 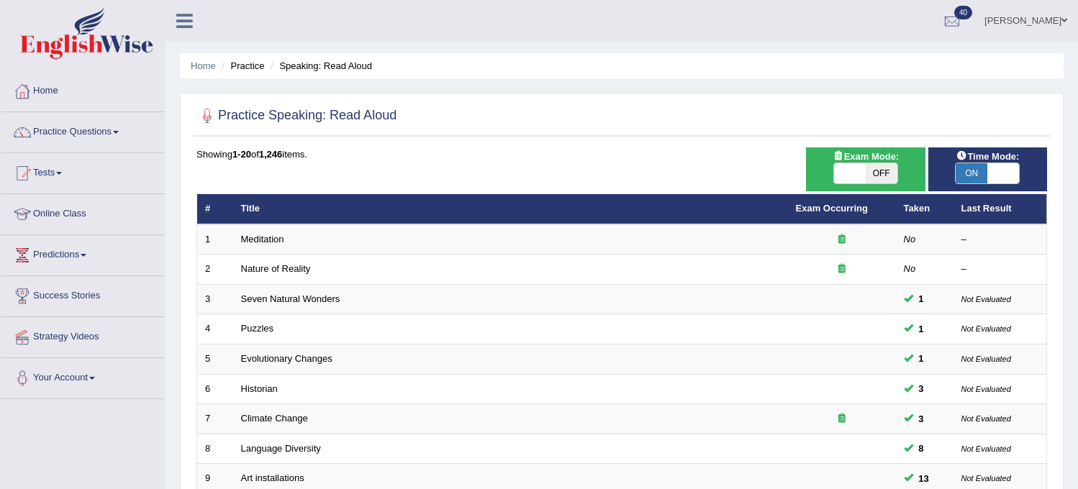 What do you see at coordinates (215, 240) in the screenshot?
I see `td: 1` at bounding box center [215, 240].